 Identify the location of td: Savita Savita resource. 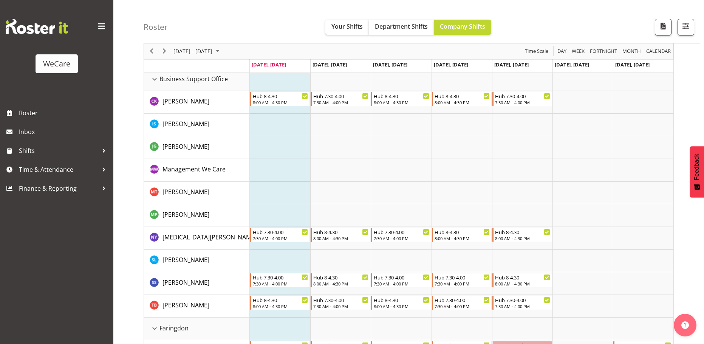
(197, 284).